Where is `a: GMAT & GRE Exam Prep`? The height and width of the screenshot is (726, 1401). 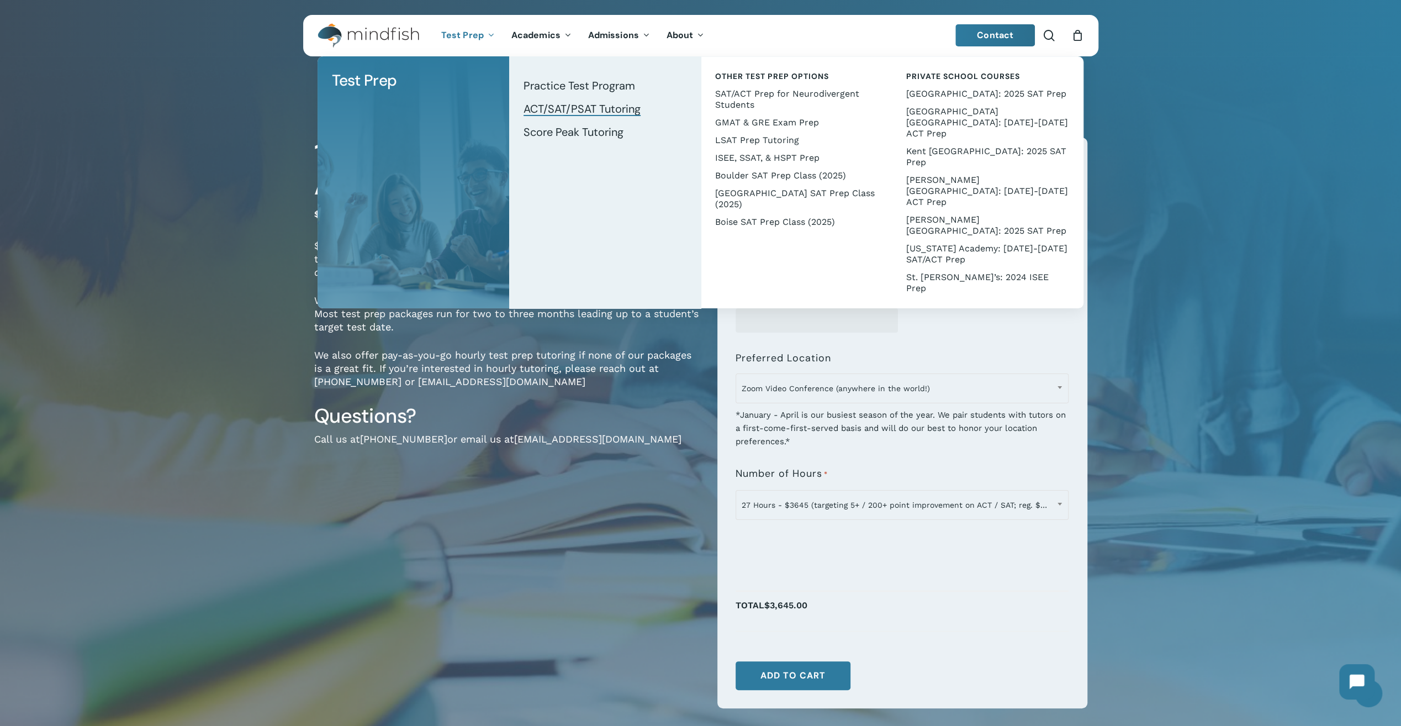 a: GMAT & GRE Exam Prep is located at coordinates (796, 123).